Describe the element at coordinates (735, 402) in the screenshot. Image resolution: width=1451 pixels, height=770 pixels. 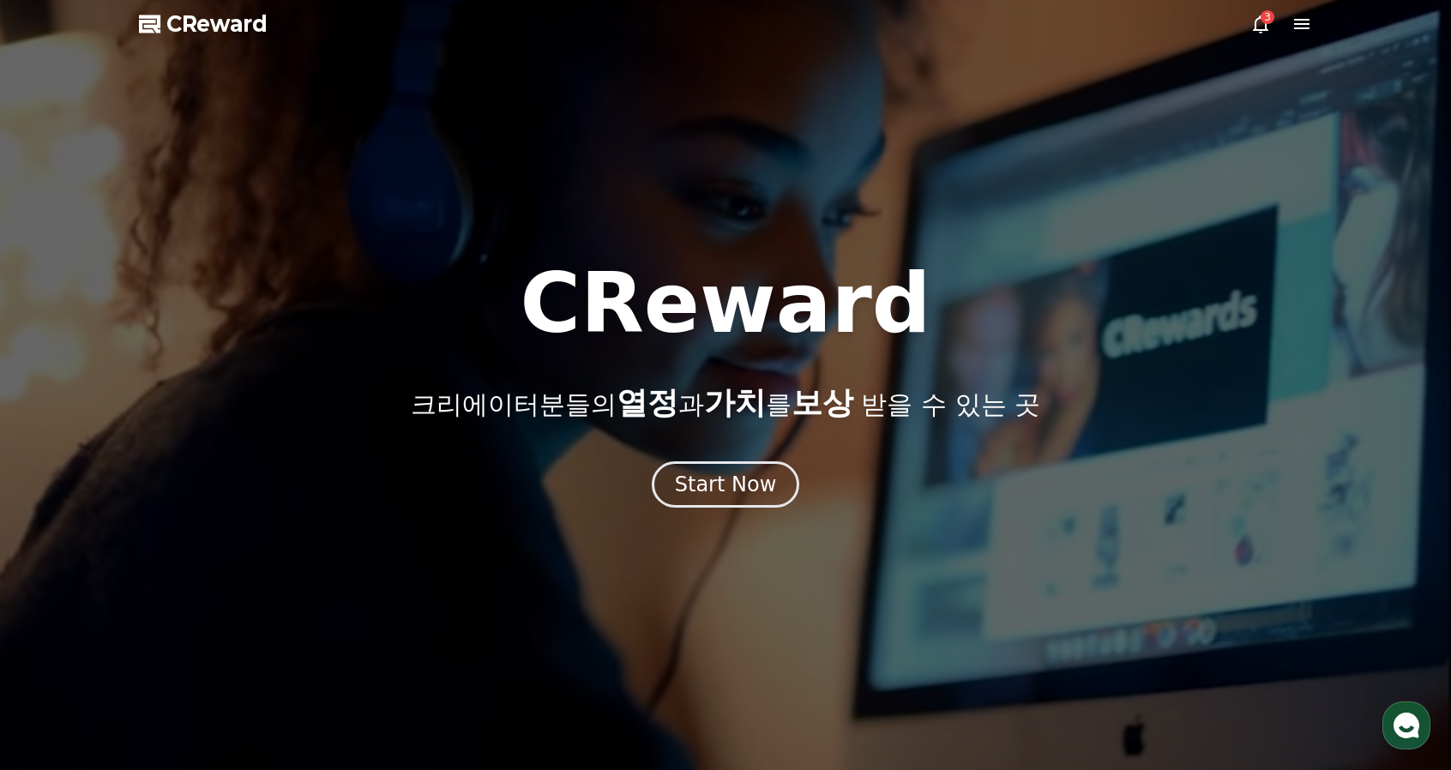
I see `span: 가치` at that location.